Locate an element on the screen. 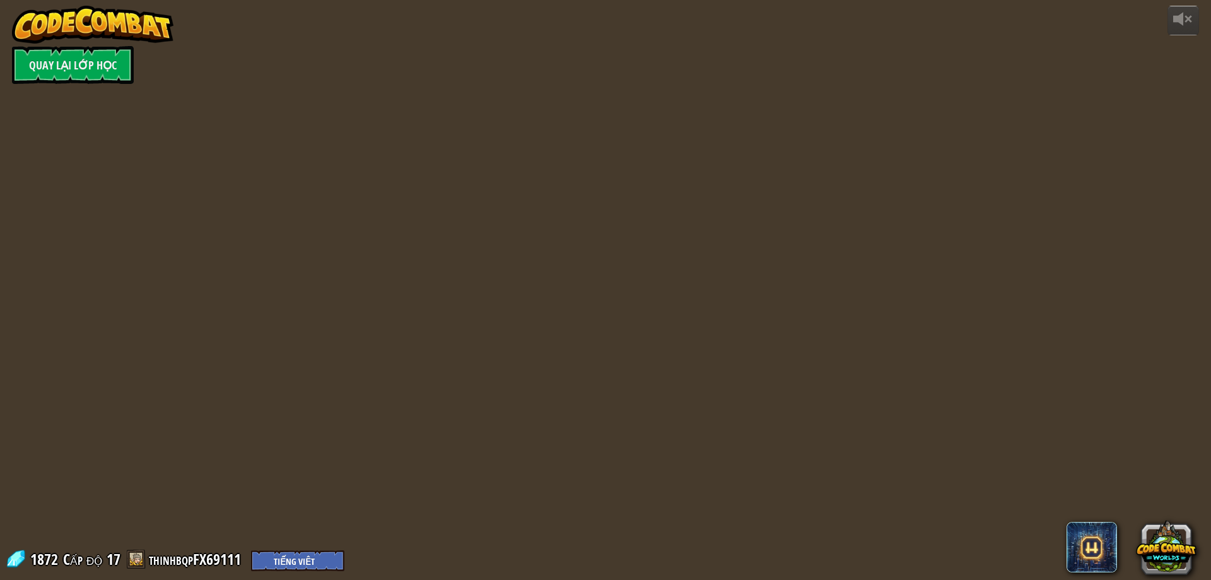 This screenshot has width=1211, height=580. img: CodeCombat - Learn how to code by playing a game is located at coordinates (93, 25).